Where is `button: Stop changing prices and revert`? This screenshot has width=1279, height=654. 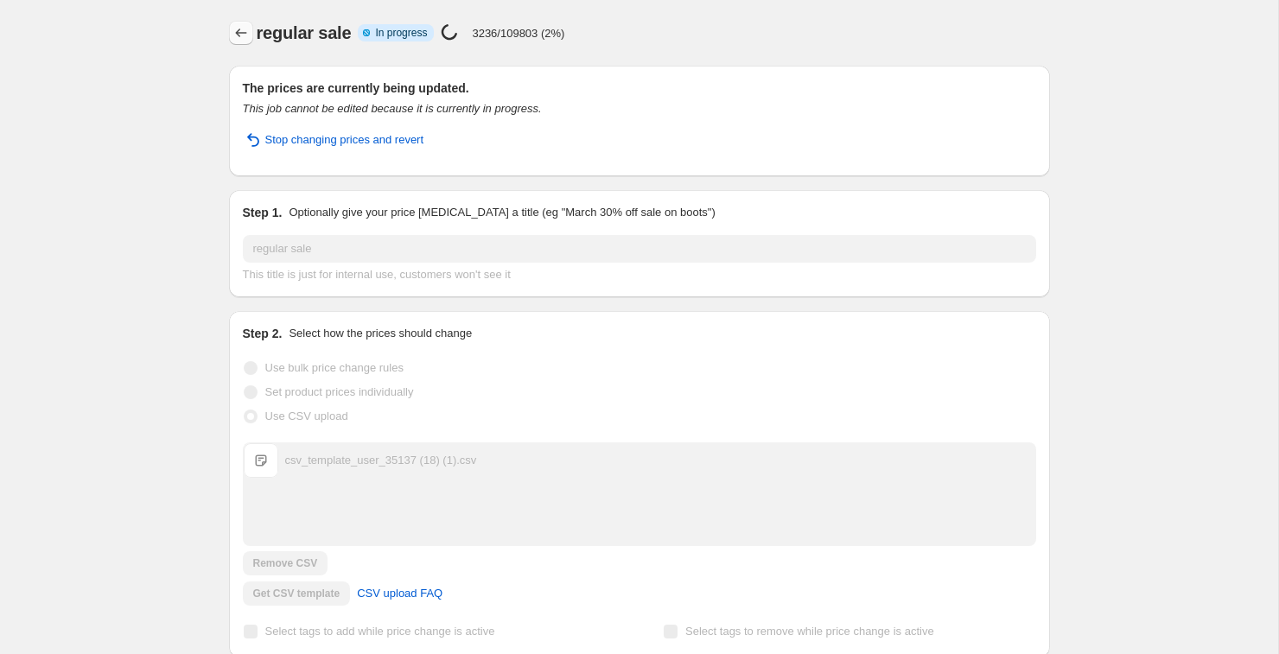 button: Stop changing prices and revert is located at coordinates (333, 140).